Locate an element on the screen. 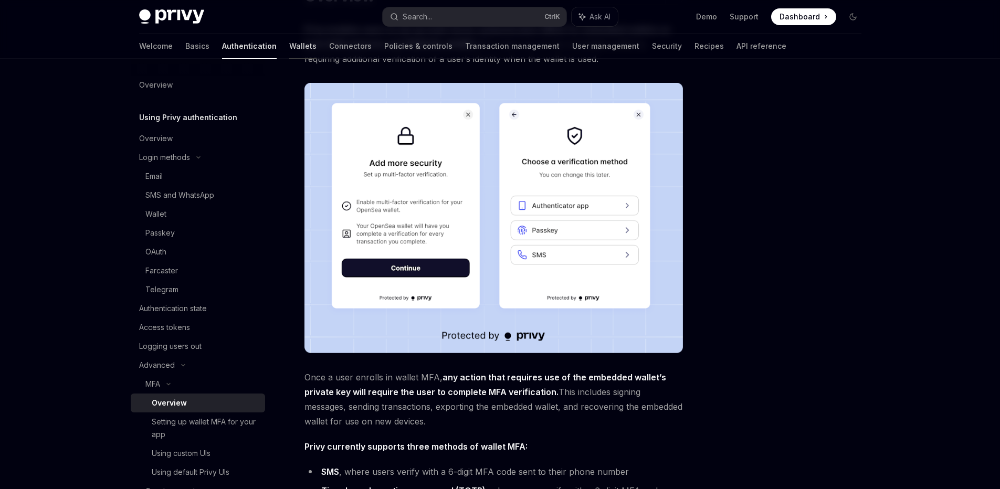  div: Access tokens is located at coordinates (164, 327).